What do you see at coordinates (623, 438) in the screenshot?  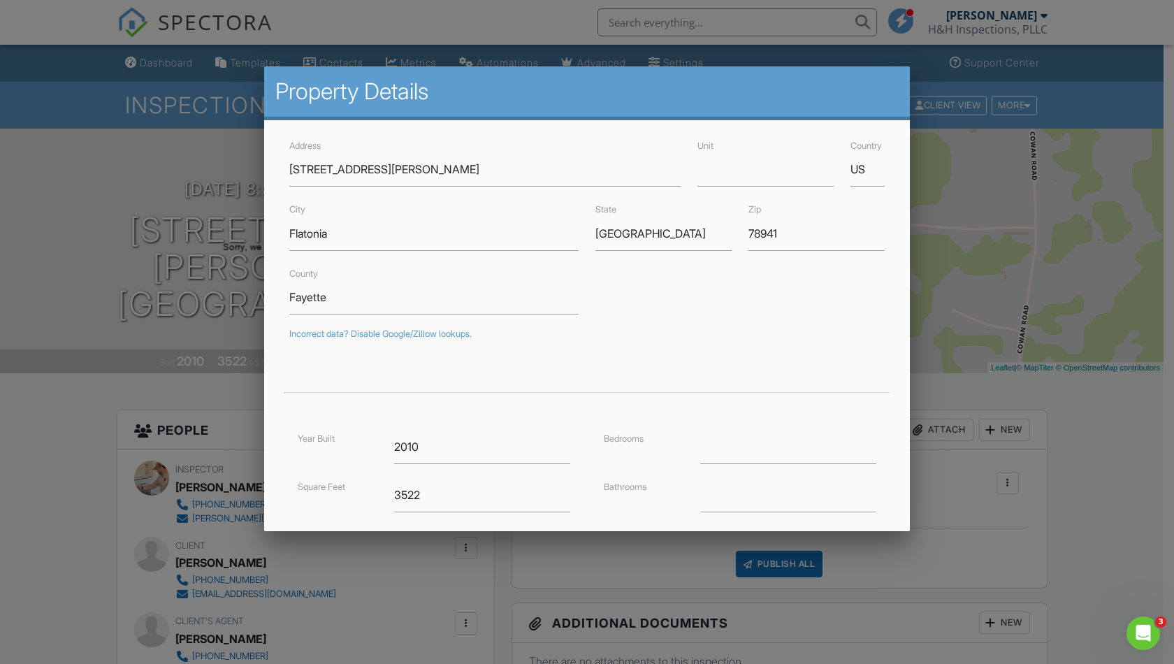 I see `label: Bedrooms` at bounding box center [623, 438].